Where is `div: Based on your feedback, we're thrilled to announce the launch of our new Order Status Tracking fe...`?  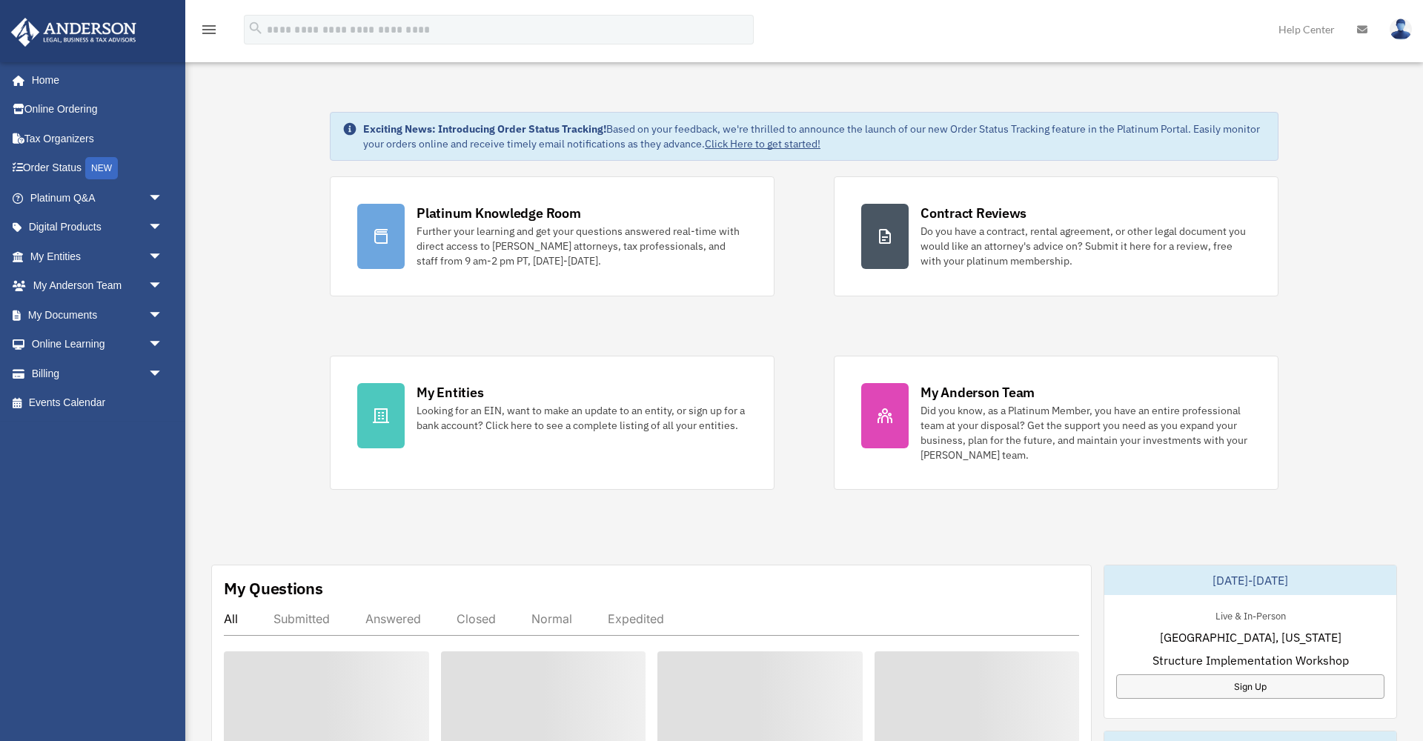
div: Based on your feedback, we're thrilled to announce the launch of our new Order Status Tracking fe... is located at coordinates (814, 136).